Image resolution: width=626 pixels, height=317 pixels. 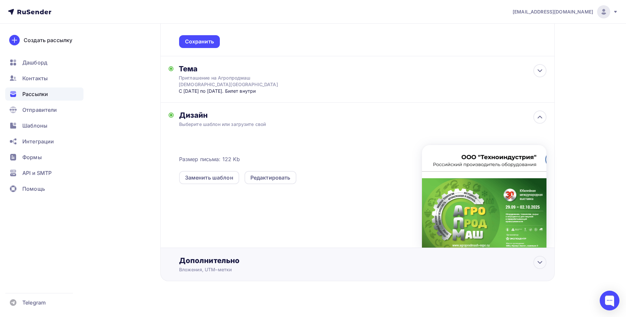 I want to click on a: Формы, so click(x=44, y=157).